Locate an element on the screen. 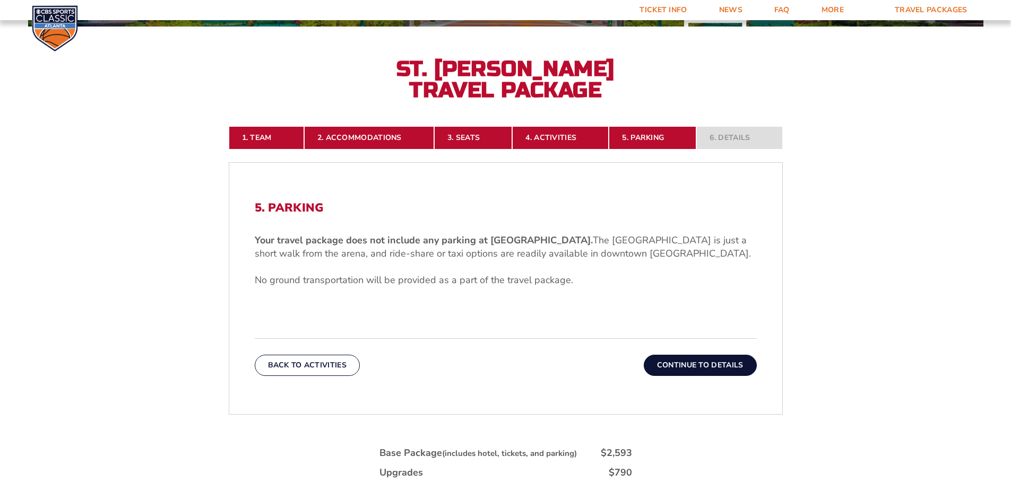 This screenshot has height=483, width=1011. small: (includes hotel, tickets, and parking) is located at coordinates (509, 454).